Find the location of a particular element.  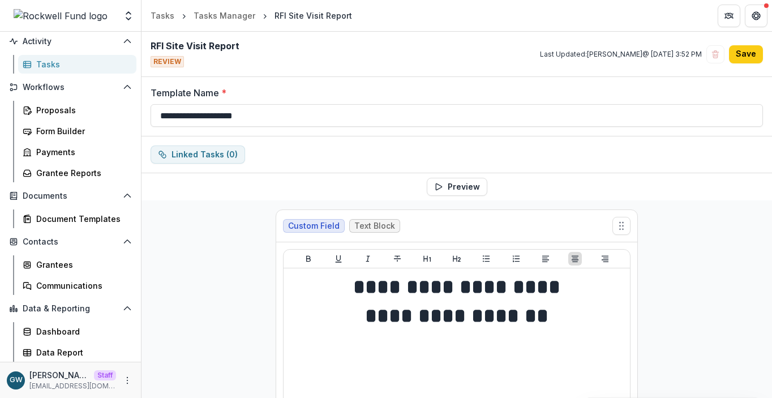

a: Dashboard is located at coordinates (77, 331).